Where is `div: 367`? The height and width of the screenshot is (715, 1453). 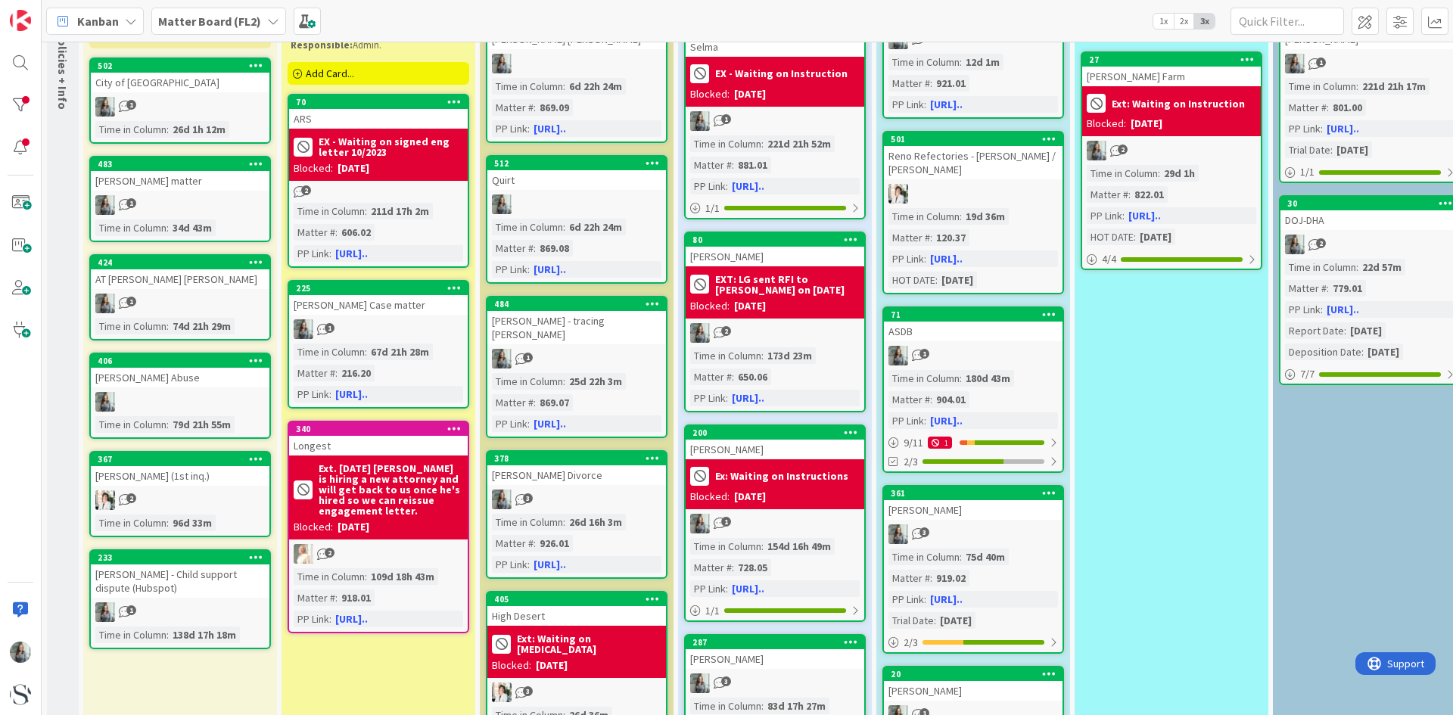 div: 367 is located at coordinates (180, 459).